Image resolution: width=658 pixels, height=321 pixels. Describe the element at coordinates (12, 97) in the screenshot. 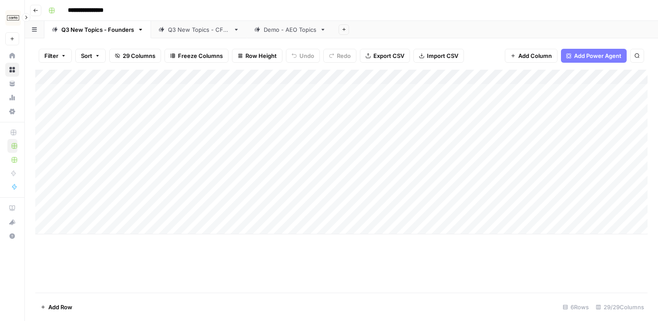

I see `a: Usage` at that location.